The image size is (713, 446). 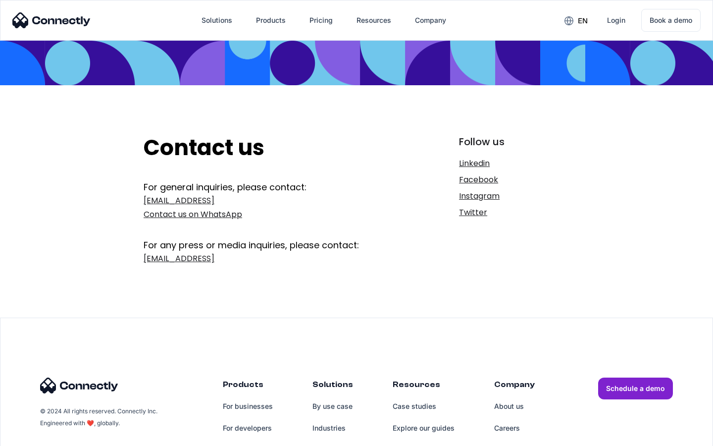 I want to click on a: Linkedin, so click(x=514, y=163).